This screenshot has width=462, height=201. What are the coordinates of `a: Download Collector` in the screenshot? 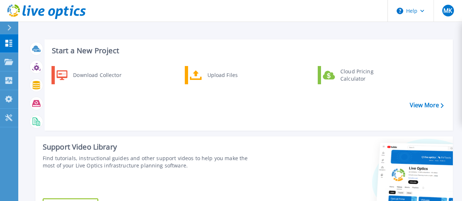 It's located at (89, 75).